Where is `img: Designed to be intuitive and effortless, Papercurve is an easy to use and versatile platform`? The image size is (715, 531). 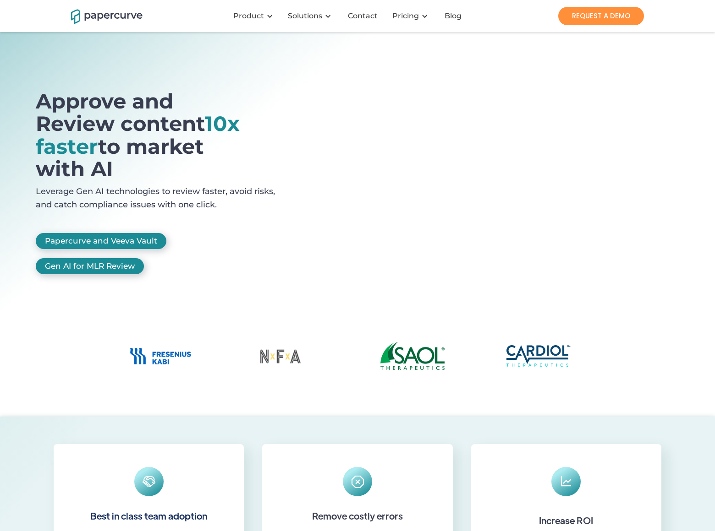 img: Designed to be intuitive and effortless, Papercurve is an easy to use and versatile platform is located at coordinates (149, 482).